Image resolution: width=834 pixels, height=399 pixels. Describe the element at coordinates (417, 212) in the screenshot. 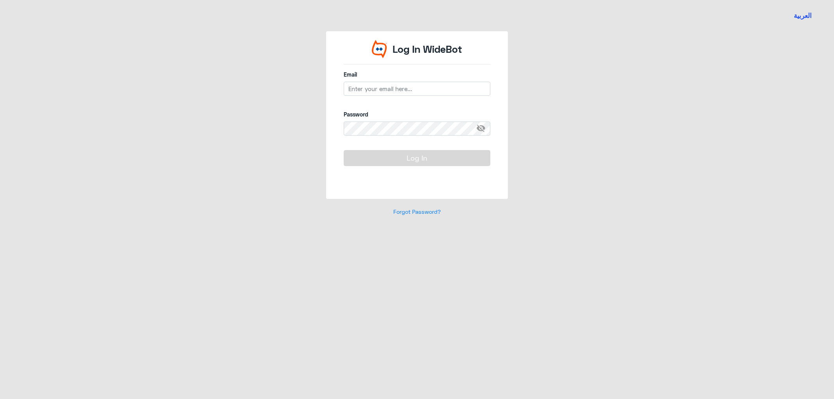

I see `a: Forgot Password?` at that location.